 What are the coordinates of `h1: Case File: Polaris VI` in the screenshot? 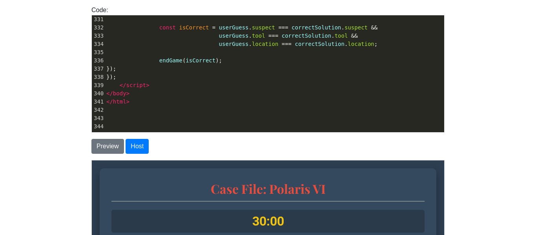 It's located at (176, 30).